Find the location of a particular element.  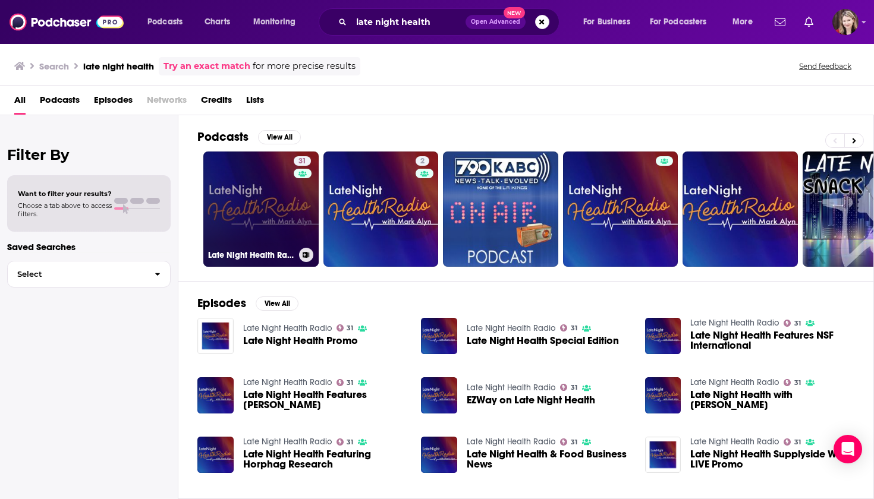

h3: late night health is located at coordinates (118, 66).